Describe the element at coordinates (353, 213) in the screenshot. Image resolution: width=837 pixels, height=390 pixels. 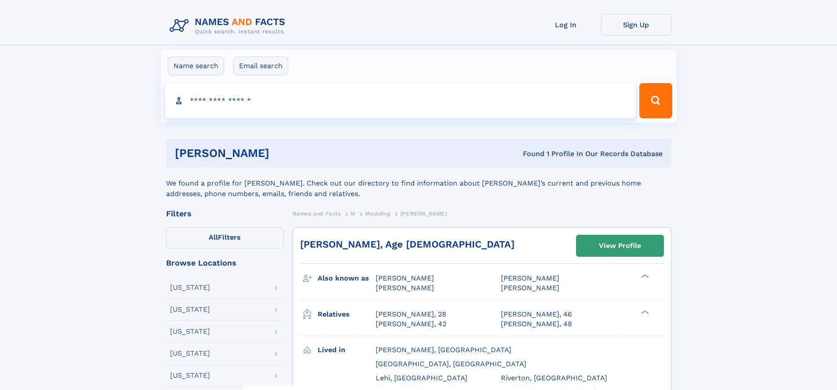
I see `a: M` at that location.